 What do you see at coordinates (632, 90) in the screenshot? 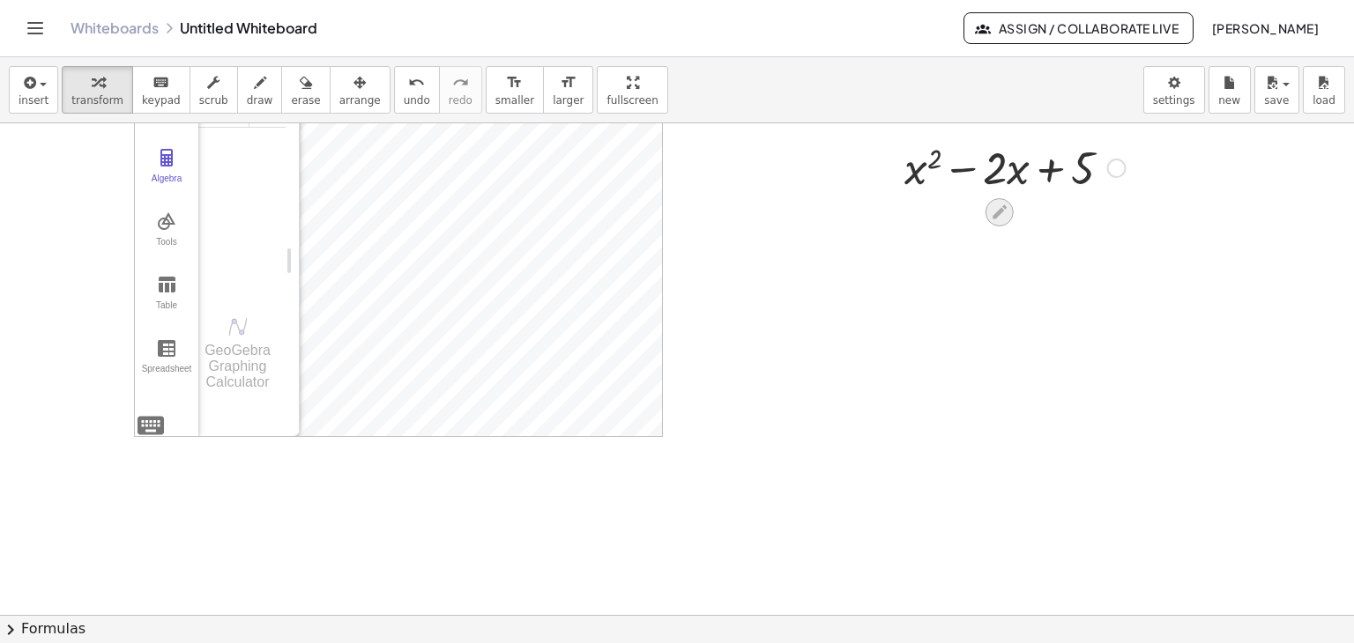
I see `button: fullscreen` at bounding box center [632, 90].